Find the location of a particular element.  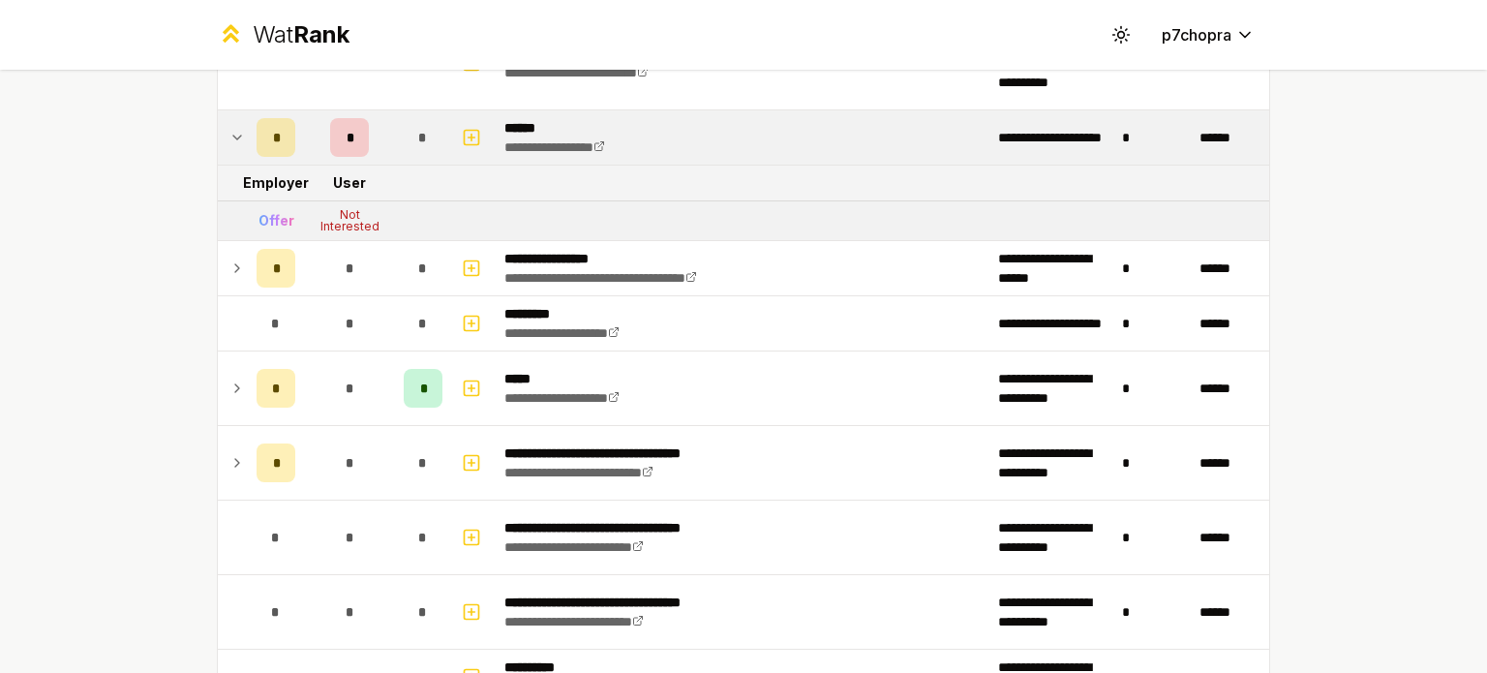

div: Wat is located at coordinates (301, 35).